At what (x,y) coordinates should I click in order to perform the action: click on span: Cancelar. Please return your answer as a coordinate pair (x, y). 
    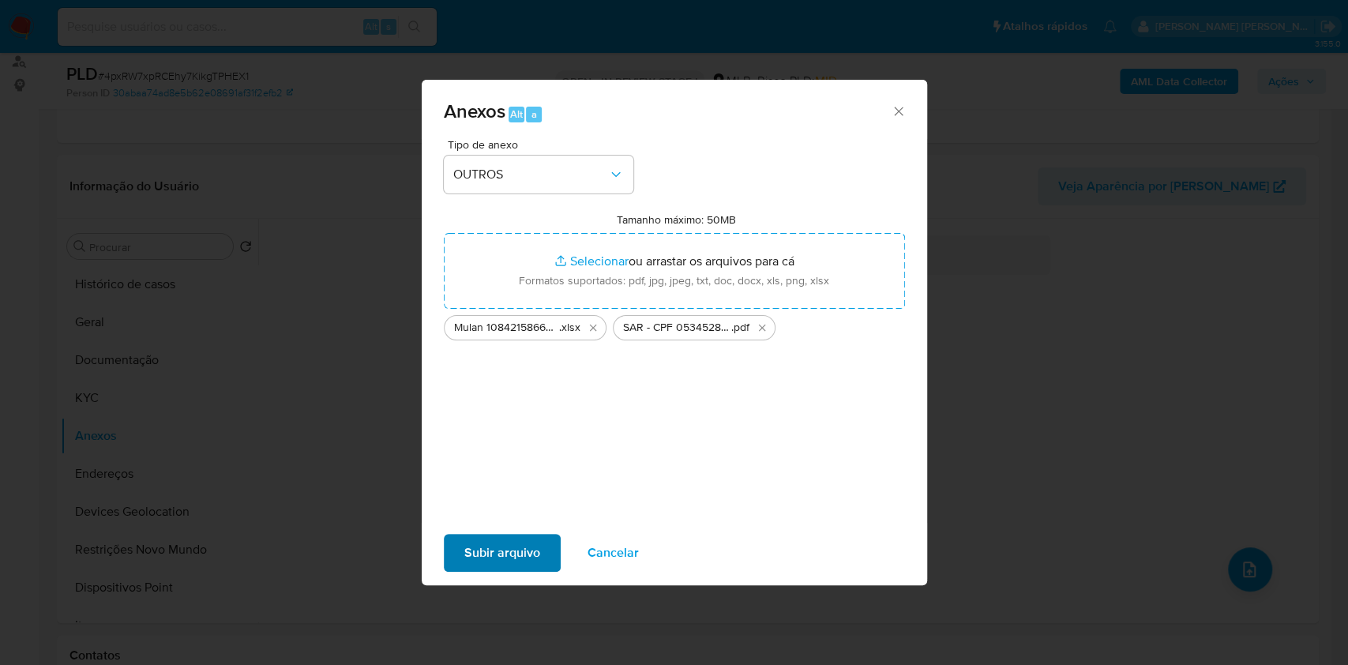
    Looking at the image, I should click on (613, 553).